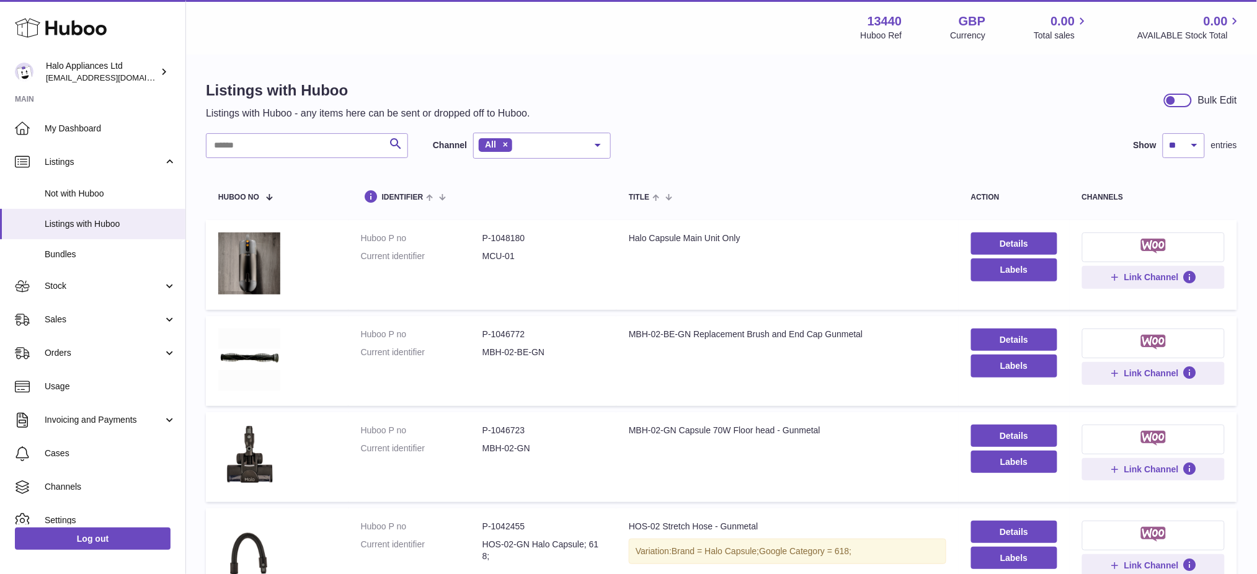 This screenshot has height=574, width=1257. I want to click on span: Bundles, so click(110, 254).